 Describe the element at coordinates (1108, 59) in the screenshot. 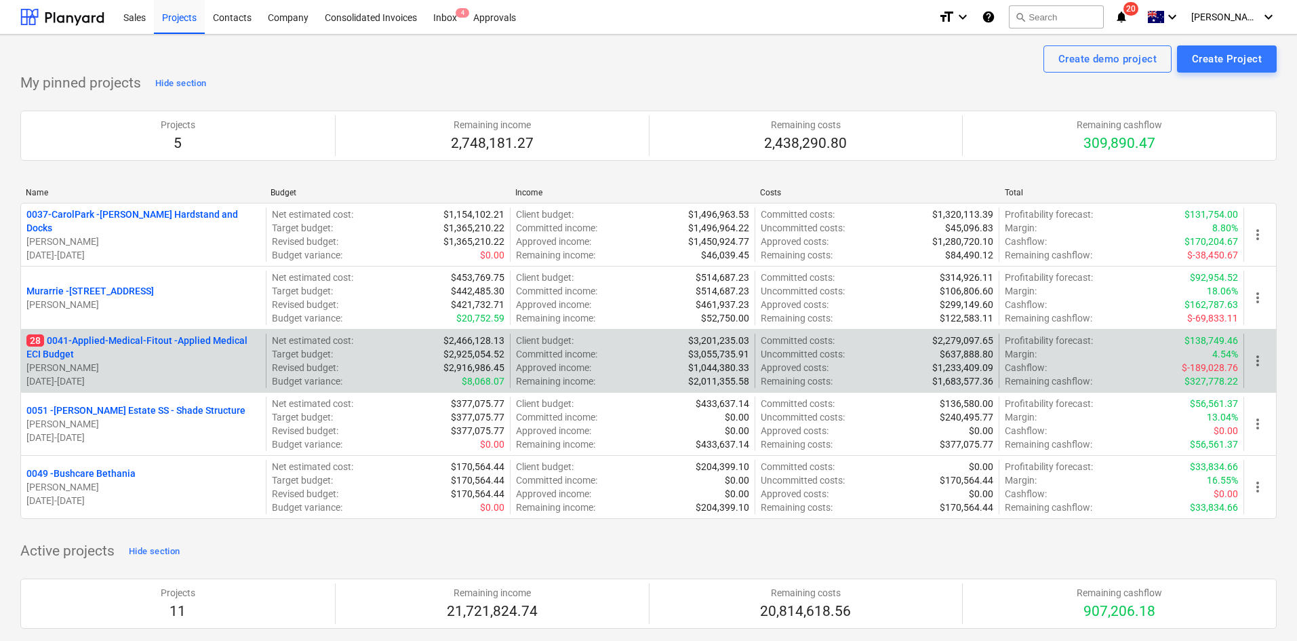

I see `button: Create demo project` at that location.